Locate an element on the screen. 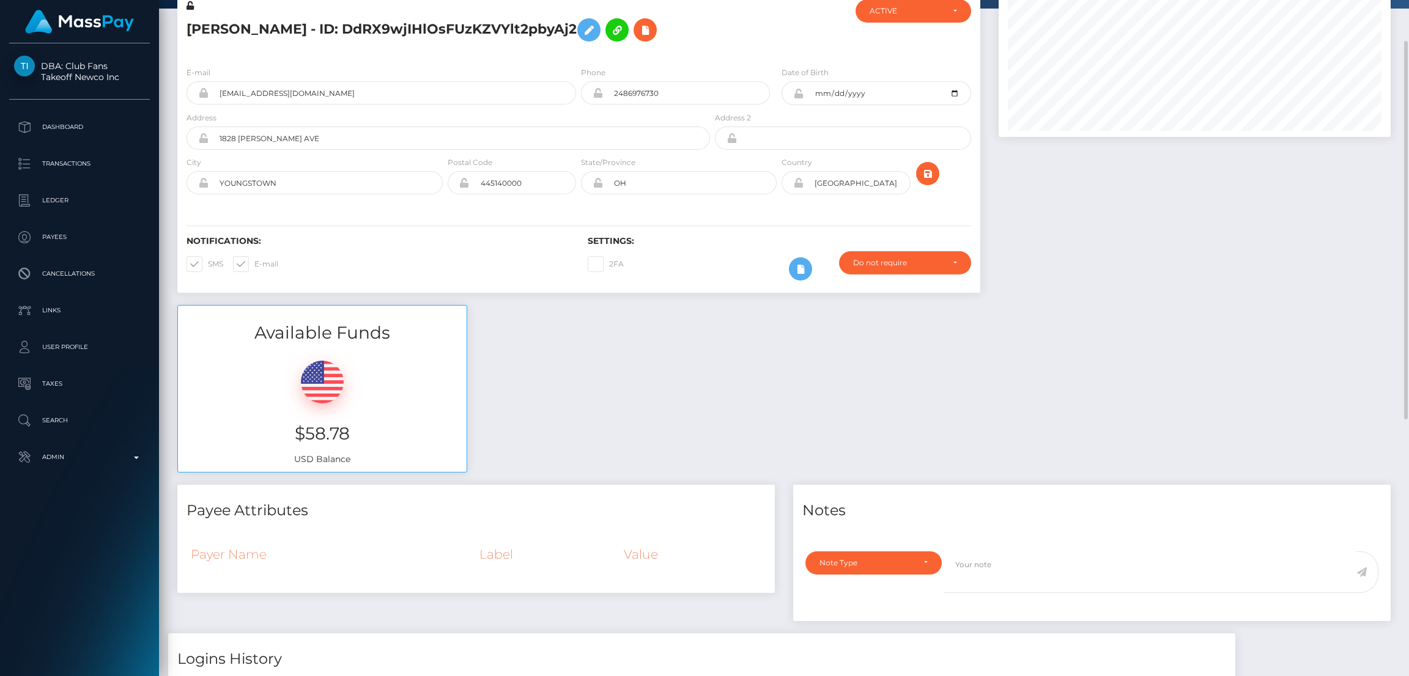 The height and width of the screenshot is (676, 1409). a: User Profile is located at coordinates (79, 347).